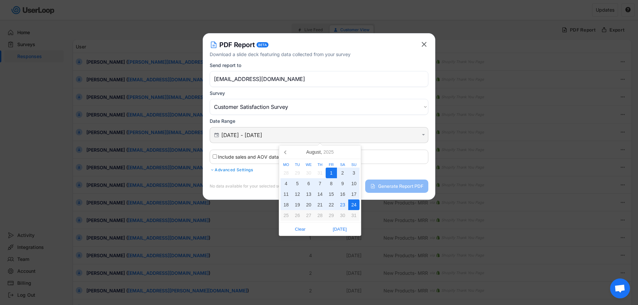  What do you see at coordinates (266, 157) in the screenshot?
I see `label: Include sales and AOV data where available` at bounding box center [266, 157].